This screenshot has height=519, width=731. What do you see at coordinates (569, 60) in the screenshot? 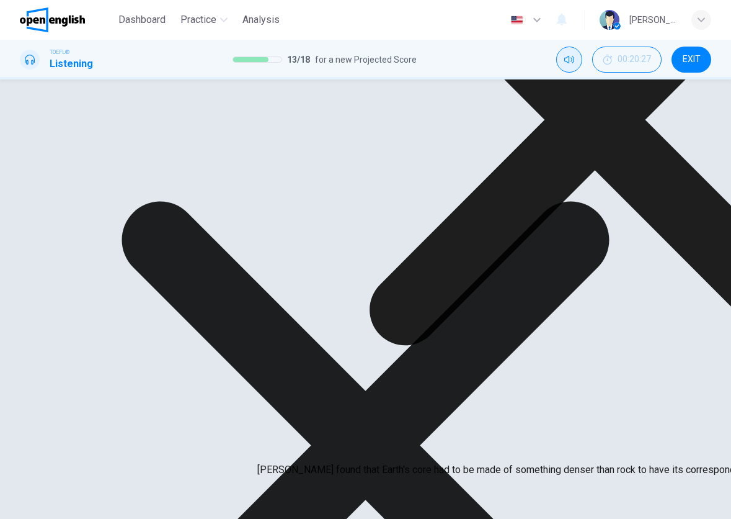
I see `div: Mute` at bounding box center [569, 60].